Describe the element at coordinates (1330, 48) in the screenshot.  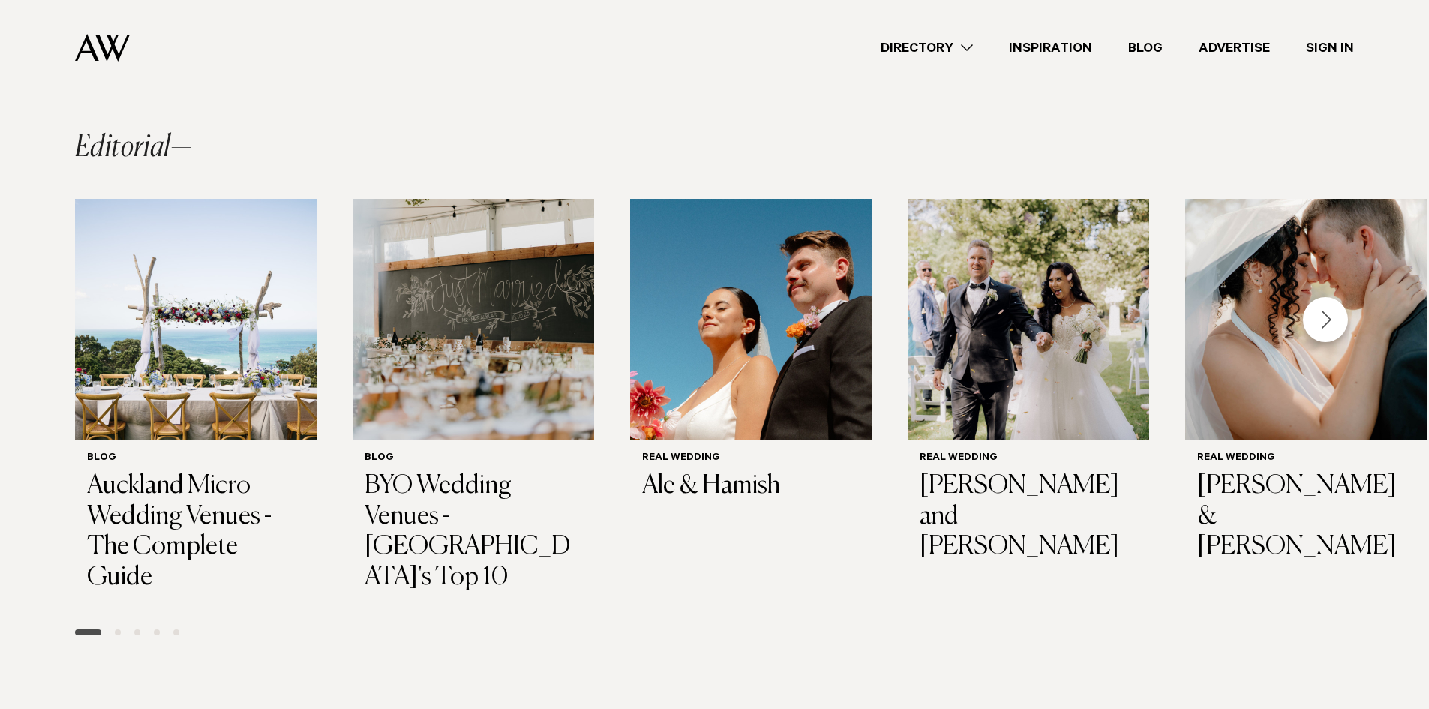
I see `a: Sign In` at that location.